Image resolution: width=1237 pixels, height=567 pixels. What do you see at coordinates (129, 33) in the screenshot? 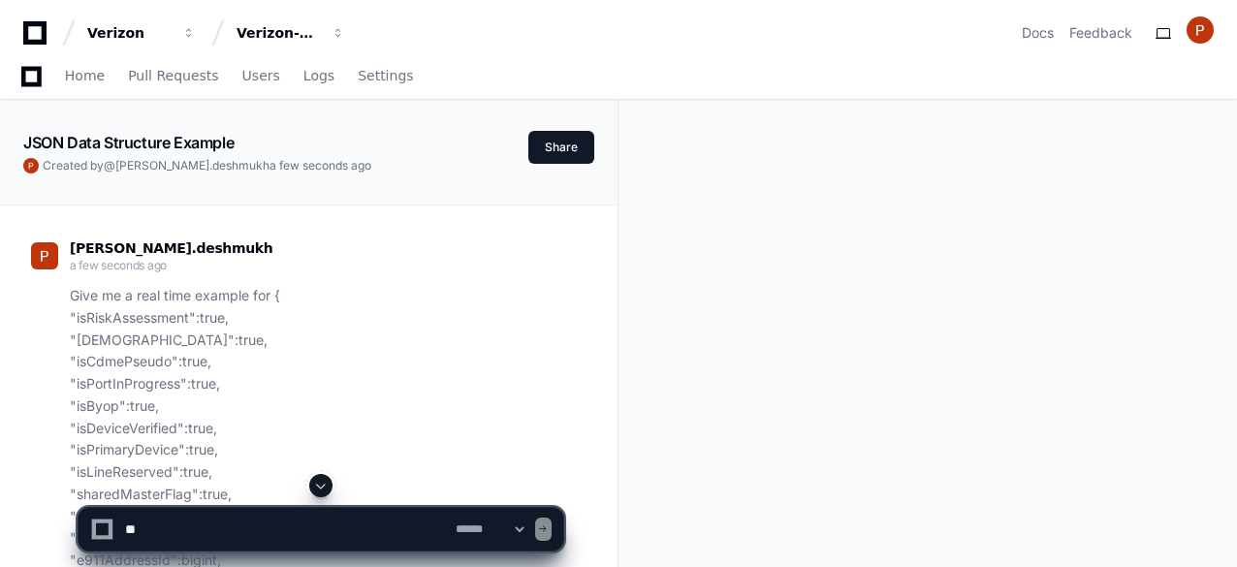
I see `div: Verizon` at bounding box center [129, 33].